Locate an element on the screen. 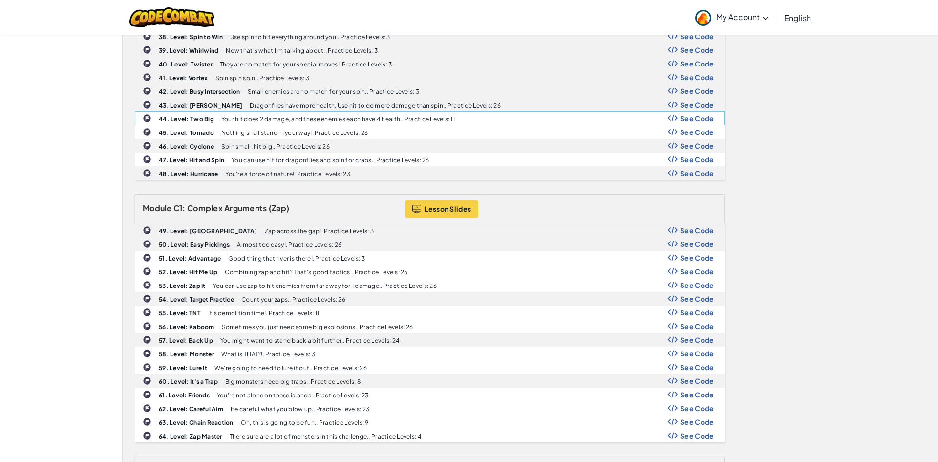 This screenshot has height=462, width=938. b: 51. Level: Advantage is located at coordinates (190, 258).